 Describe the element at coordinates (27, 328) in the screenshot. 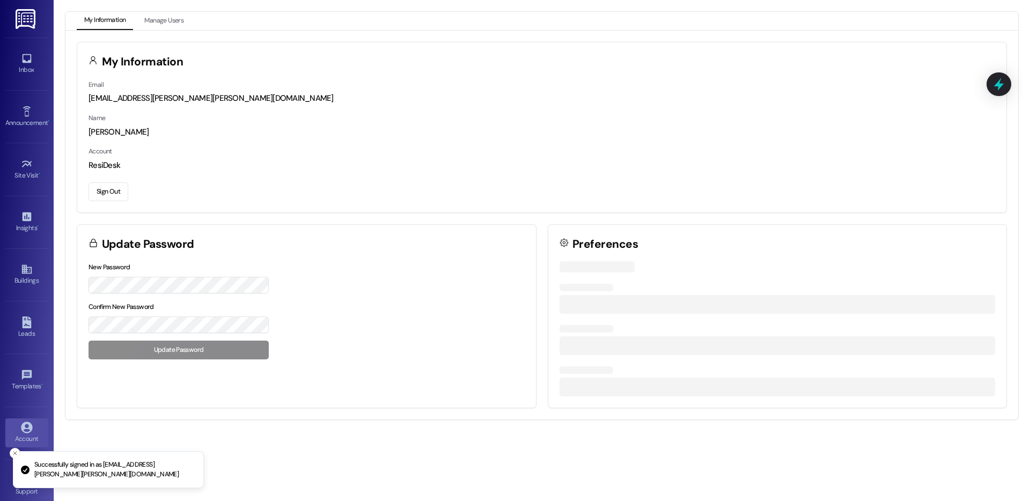

I see `a: Leads` at that location.